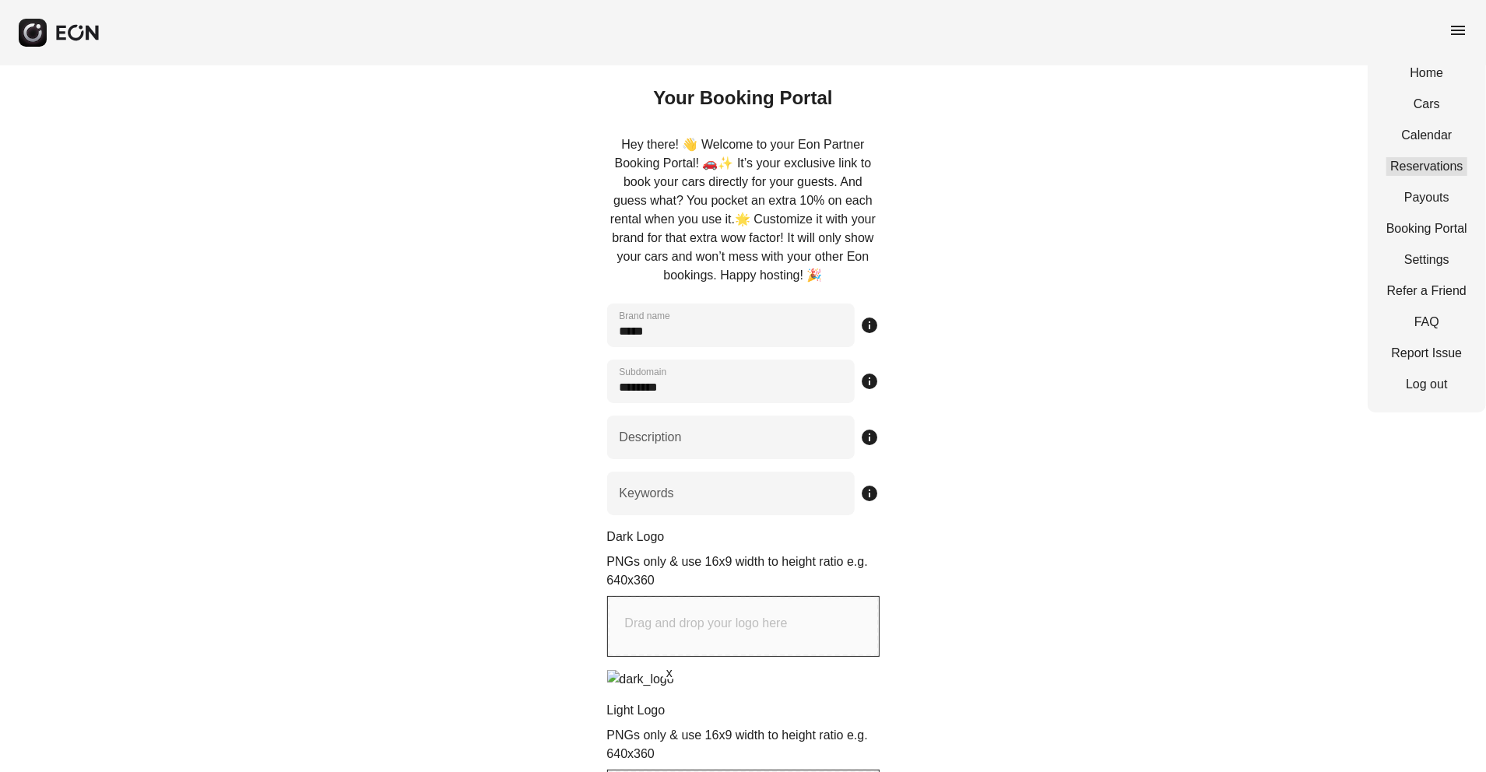 The width and height of the screenshot is (1486, 772). Describe the element at coordinates (743, 210) in the screenshot. I see `p: Hey there! 👋 Welcome to your Eon Partner Booking Portal! 🚗✨ It’s your exclusive link to book your...` at that location.